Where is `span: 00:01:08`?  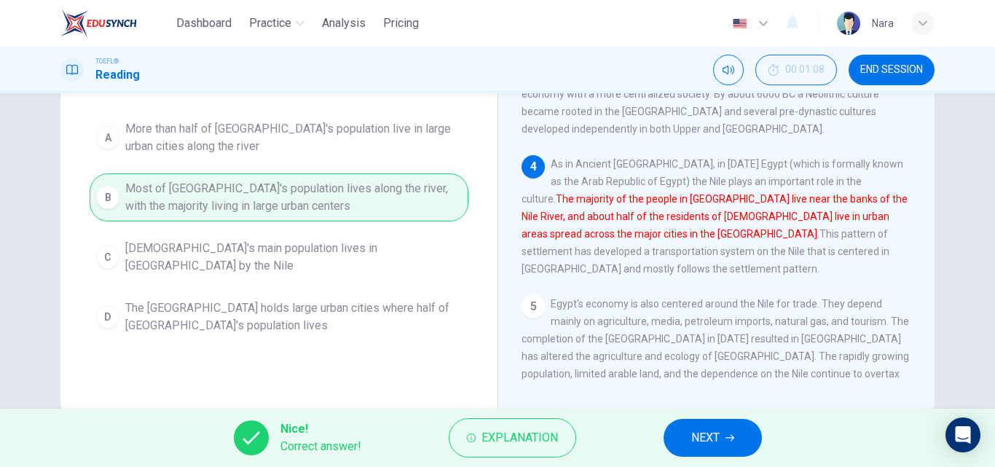 span: 00:01:08 is located at coordinates (805, 70).